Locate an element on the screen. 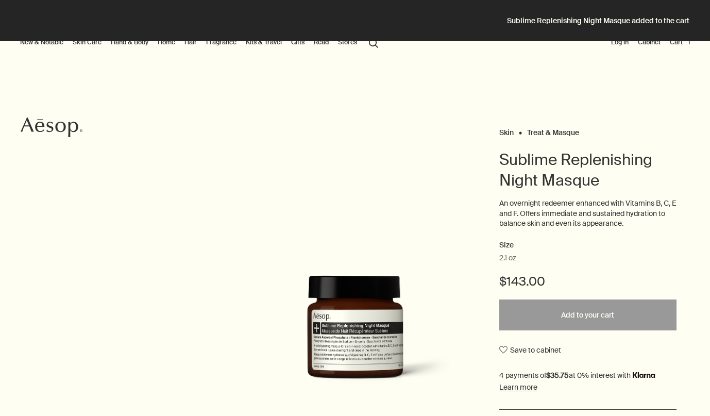  a: Gifts is located at coordinates (298, 42).